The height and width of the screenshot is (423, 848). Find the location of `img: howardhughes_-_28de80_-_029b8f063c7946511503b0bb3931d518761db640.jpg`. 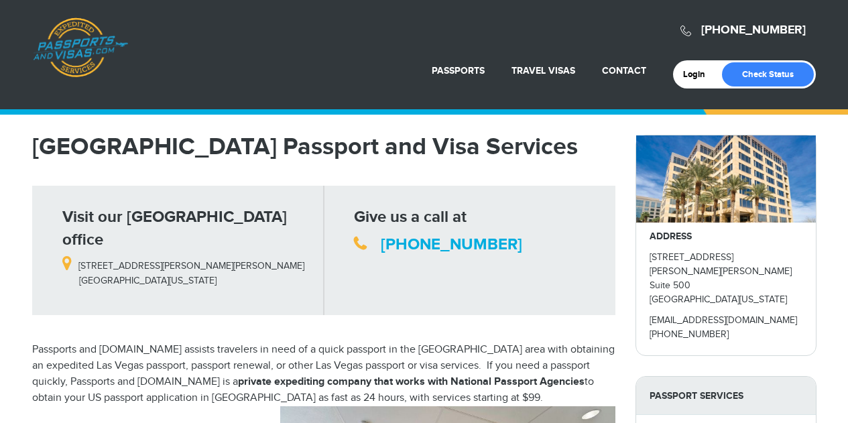

img: howardhughes_-_28de80_-_029b8f063c7946511503b0bb3931d518761db640.jpg is located at coordinates (726, 179).